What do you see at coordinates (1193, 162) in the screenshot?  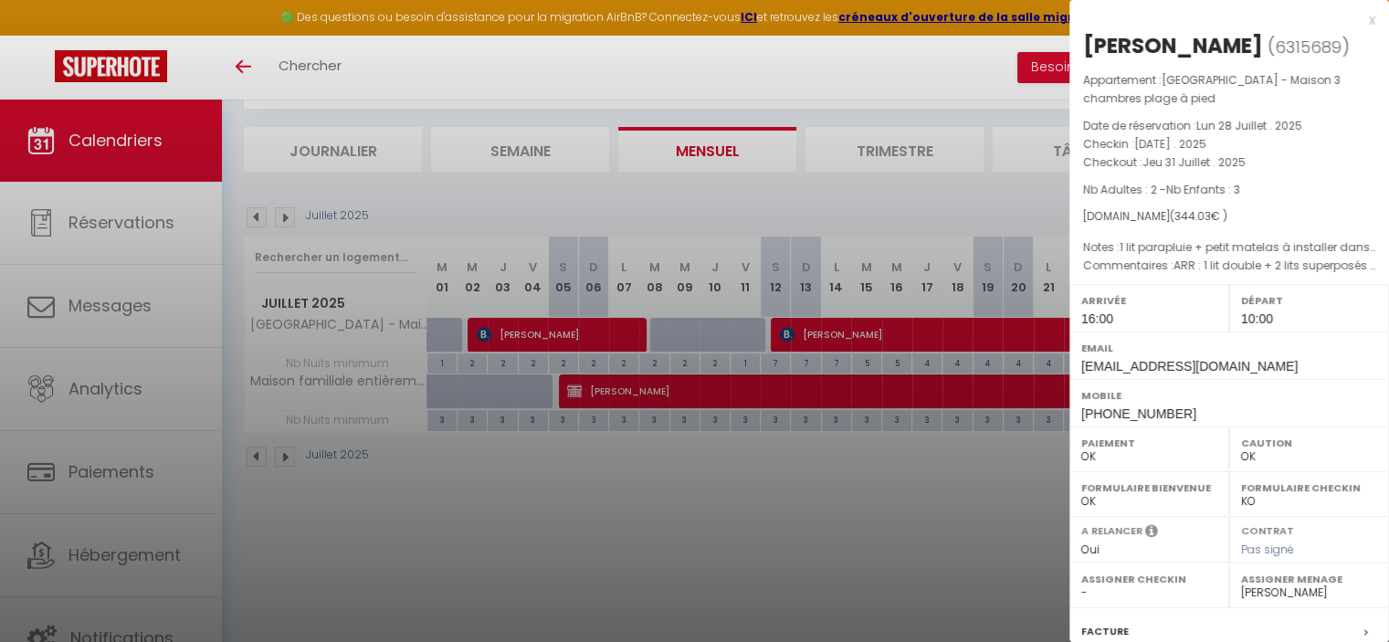 I see `span: Jeu 31 Juillet . 2025` at bounding box center [1193, 162].